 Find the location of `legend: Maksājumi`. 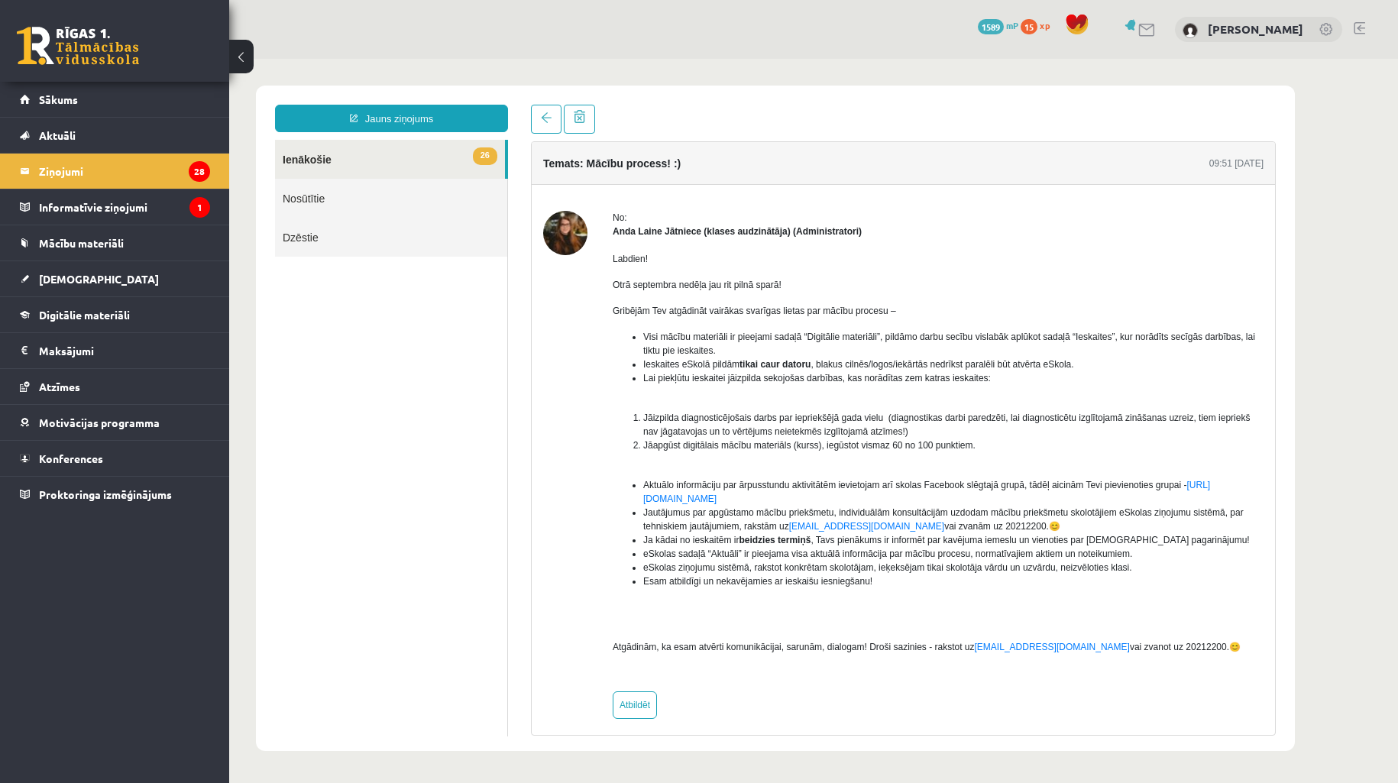

legend: Maksājumi is located at coordinates (125, 351).